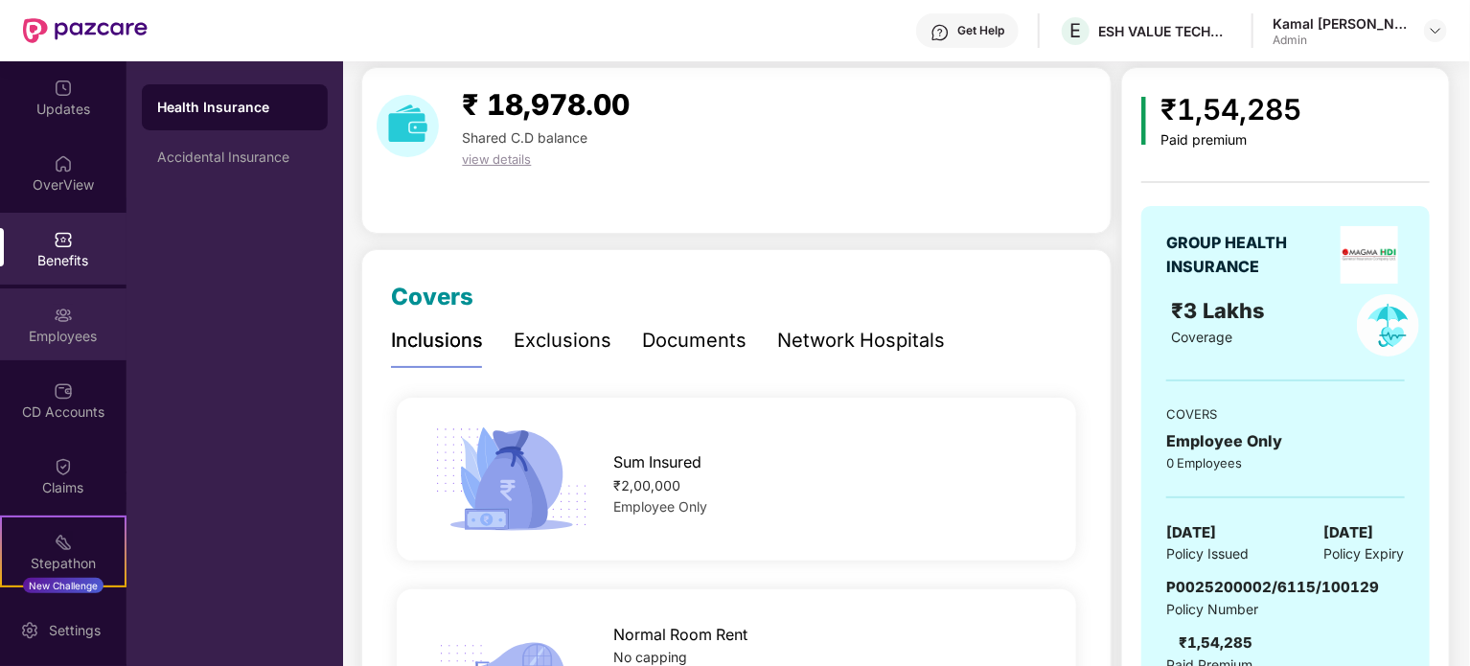 This screenshot has width=1470, height=666. I want to click on img: policyIcon, so click(1387, 325).